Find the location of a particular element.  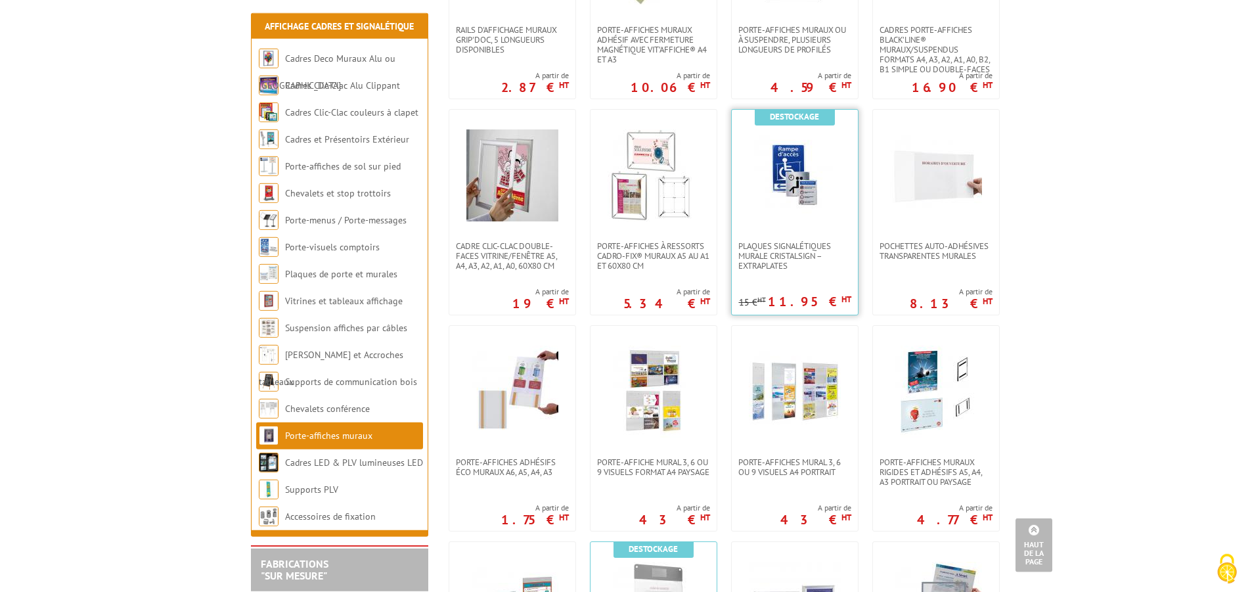

p: 15 € is located at coordinates (752, 302).